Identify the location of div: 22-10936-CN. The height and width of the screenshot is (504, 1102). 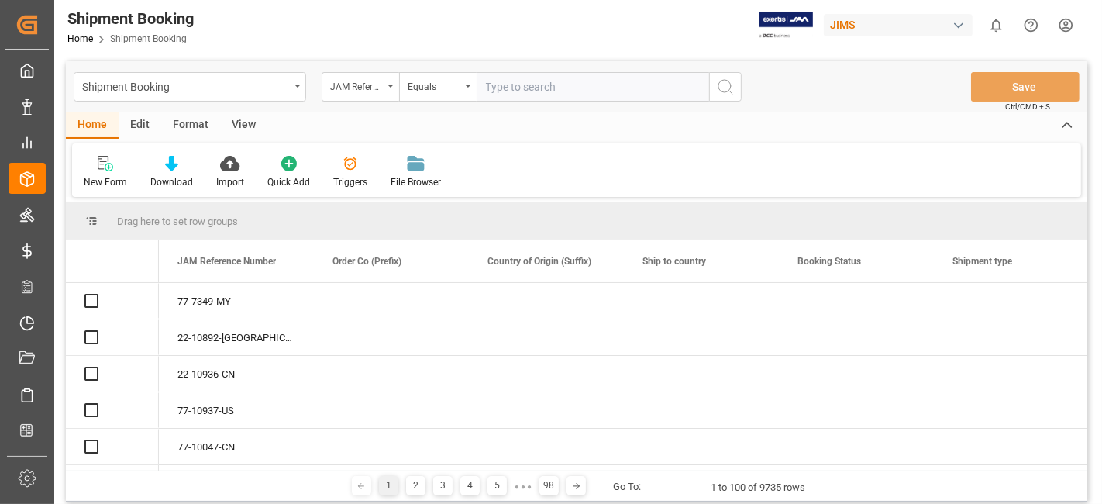
(236, 374).